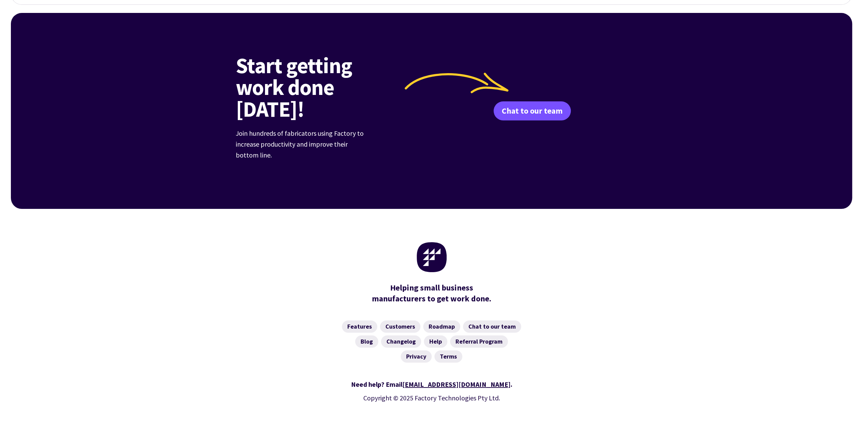 The width and height of the screenshot is (863, 447). What do you see at coordinates (479, 341) in the screenshot?
I see `a: Referral Program` at bounding box center [479, 341].